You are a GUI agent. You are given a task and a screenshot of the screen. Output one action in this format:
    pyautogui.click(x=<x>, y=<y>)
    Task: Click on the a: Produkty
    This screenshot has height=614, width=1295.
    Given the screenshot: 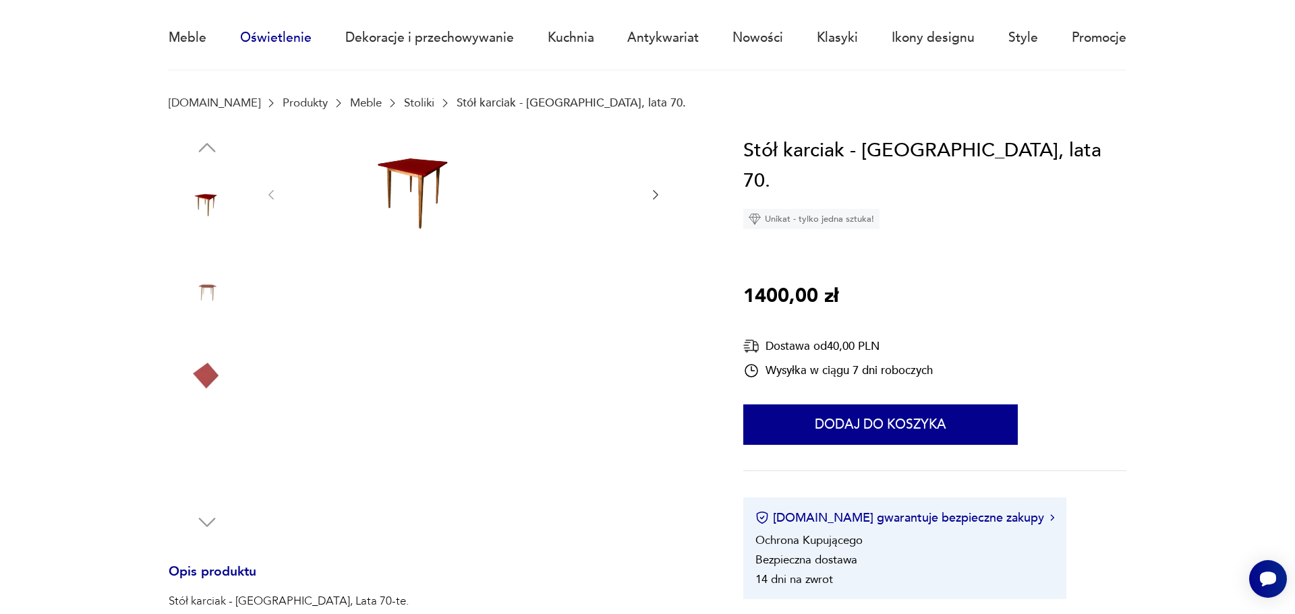 What is the action you would take?
    pyautogui.click(x=305, y=102)
    